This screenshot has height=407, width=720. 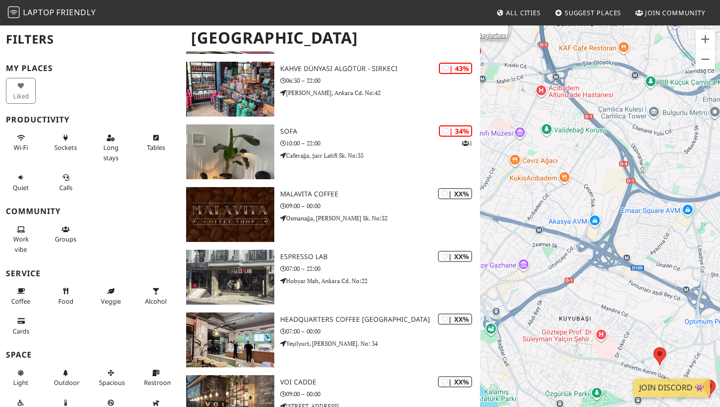 What do you see at coordinates (675, 13) in the screenshot?
I see `span: Join Community` at bounding box center [675, 13].